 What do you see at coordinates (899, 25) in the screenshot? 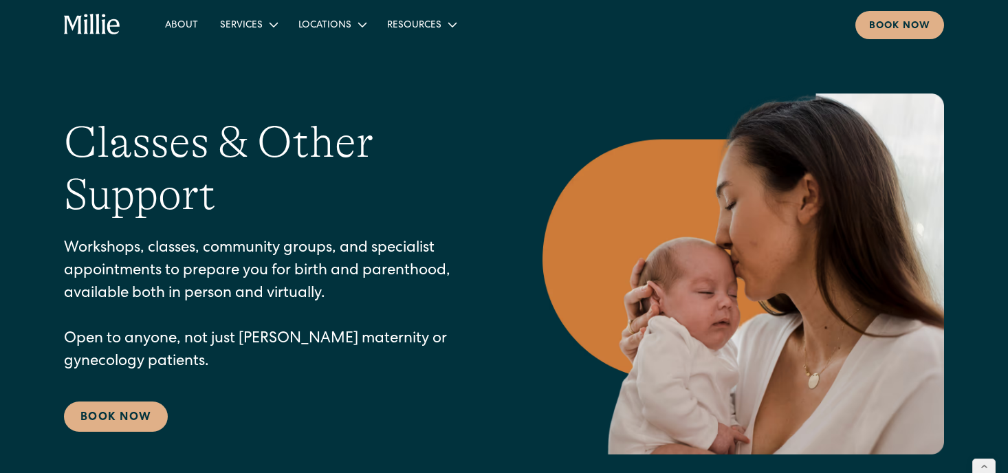
I see `a: Book now` at bounding box center [899, 25].